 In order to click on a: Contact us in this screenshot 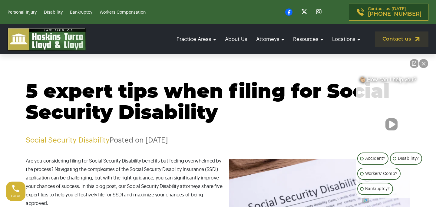, I will do `click(402, 39)`.